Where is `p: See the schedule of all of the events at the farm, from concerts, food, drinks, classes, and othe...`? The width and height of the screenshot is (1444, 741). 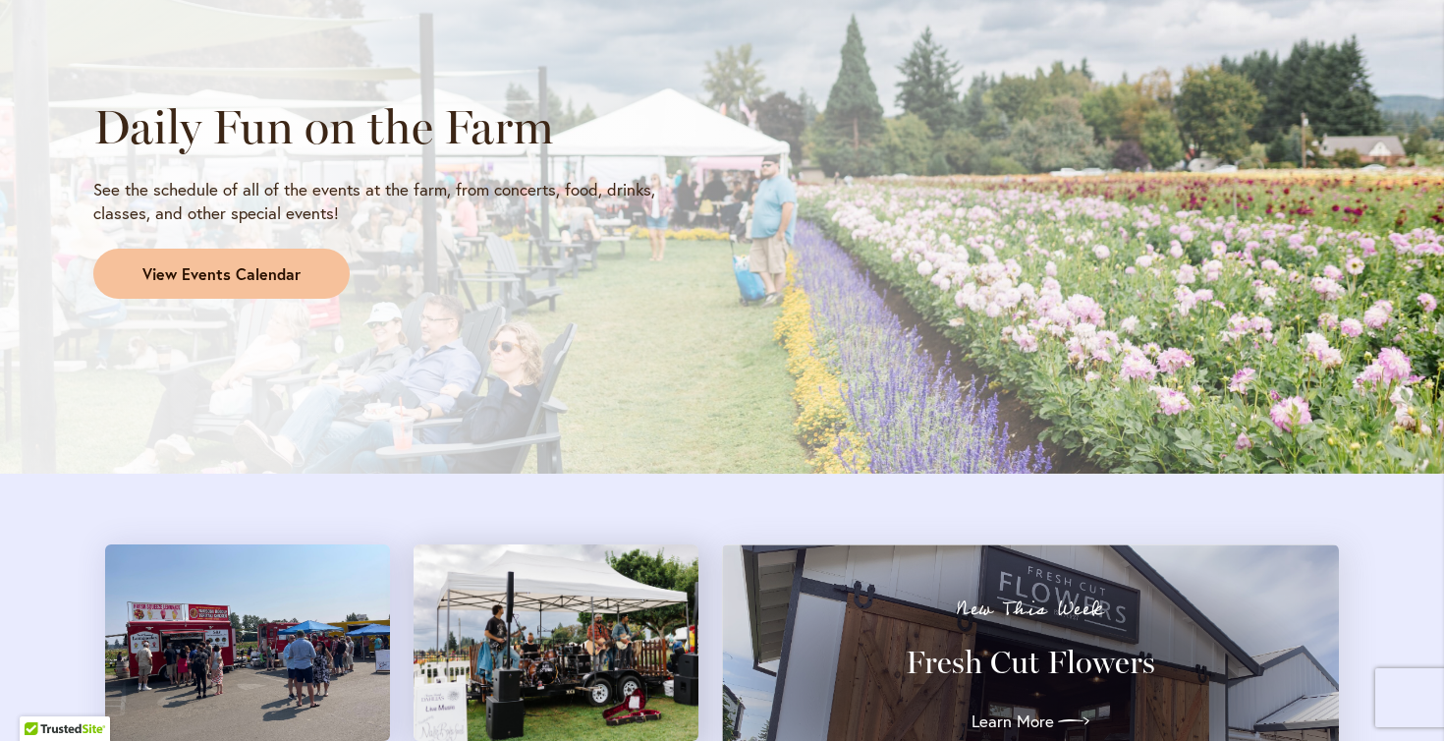
p: See the schedule of all of the events at the farm, from concerts, food, drinks, classes, and othe... is located at coordinates (399, 201).